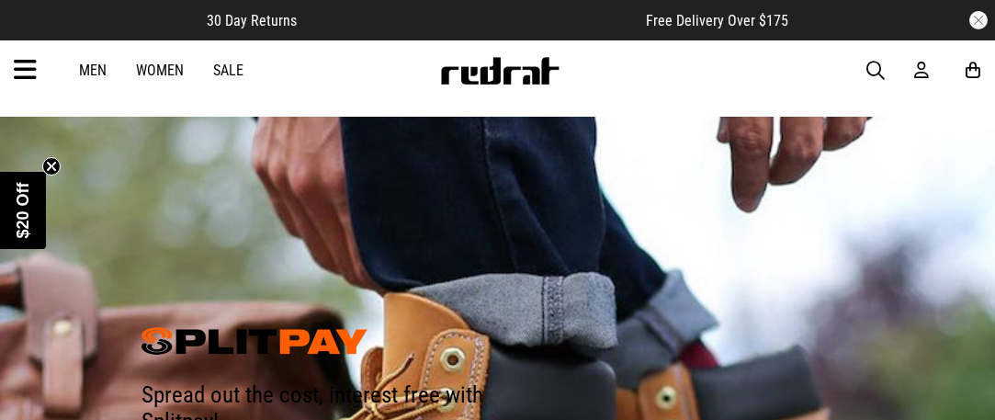  What do you see at coordinates (717, 20) in the screenshot?
I see `span: Free Delivery Over $175` at bounding box center [717, 20].